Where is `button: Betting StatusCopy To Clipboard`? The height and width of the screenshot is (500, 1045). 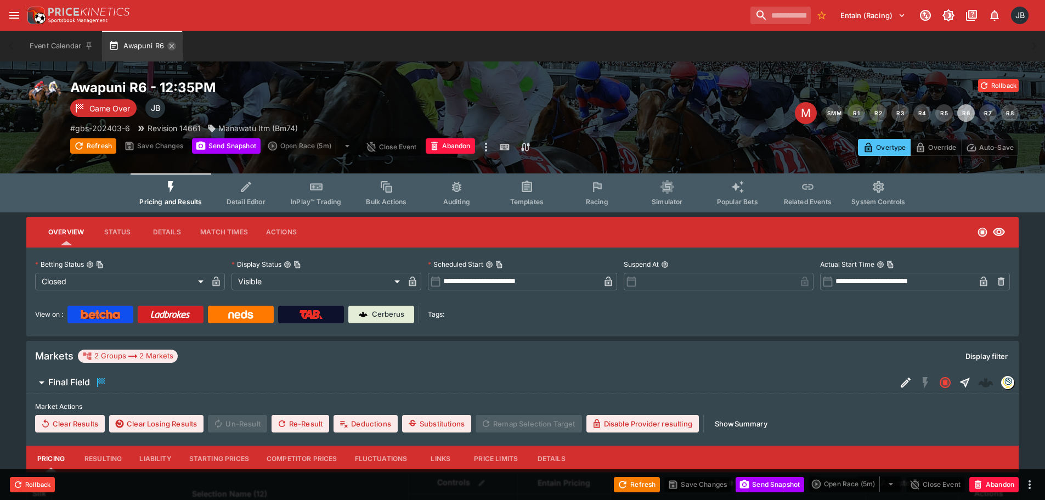 button: Betting StatusCopy To Clipboard is located at coordinates (90, 264).